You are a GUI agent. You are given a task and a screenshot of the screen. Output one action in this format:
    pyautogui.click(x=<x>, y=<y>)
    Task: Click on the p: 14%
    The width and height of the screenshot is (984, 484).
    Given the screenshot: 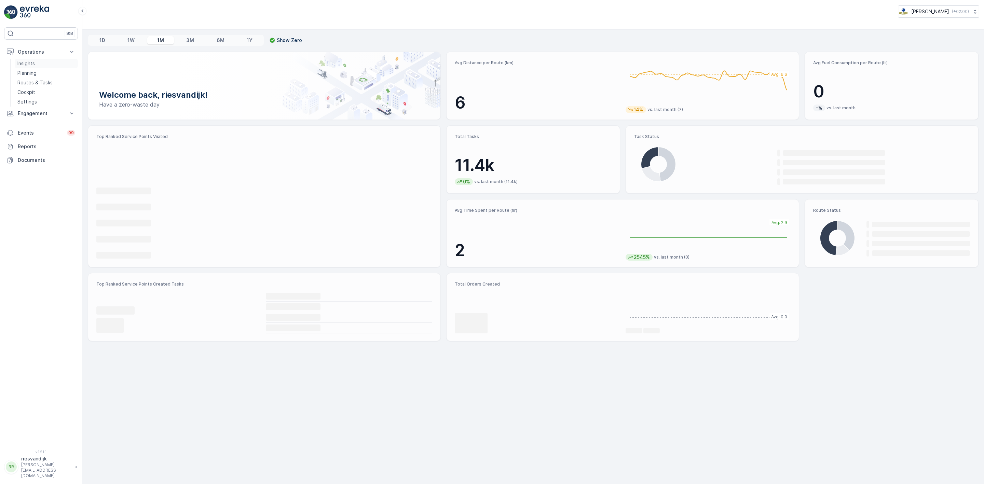 What is the action you would take?
    pyautogui.click(x=639, y=110)
    